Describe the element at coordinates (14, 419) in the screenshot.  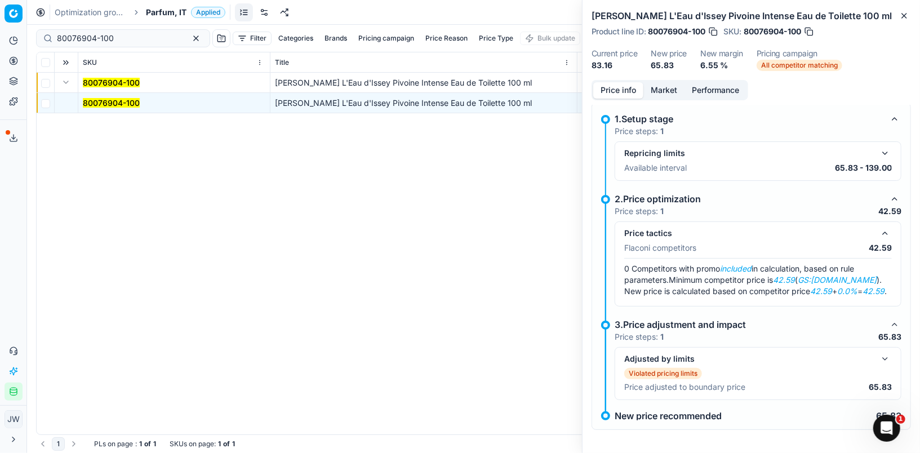
I see `span: JW` at that location.